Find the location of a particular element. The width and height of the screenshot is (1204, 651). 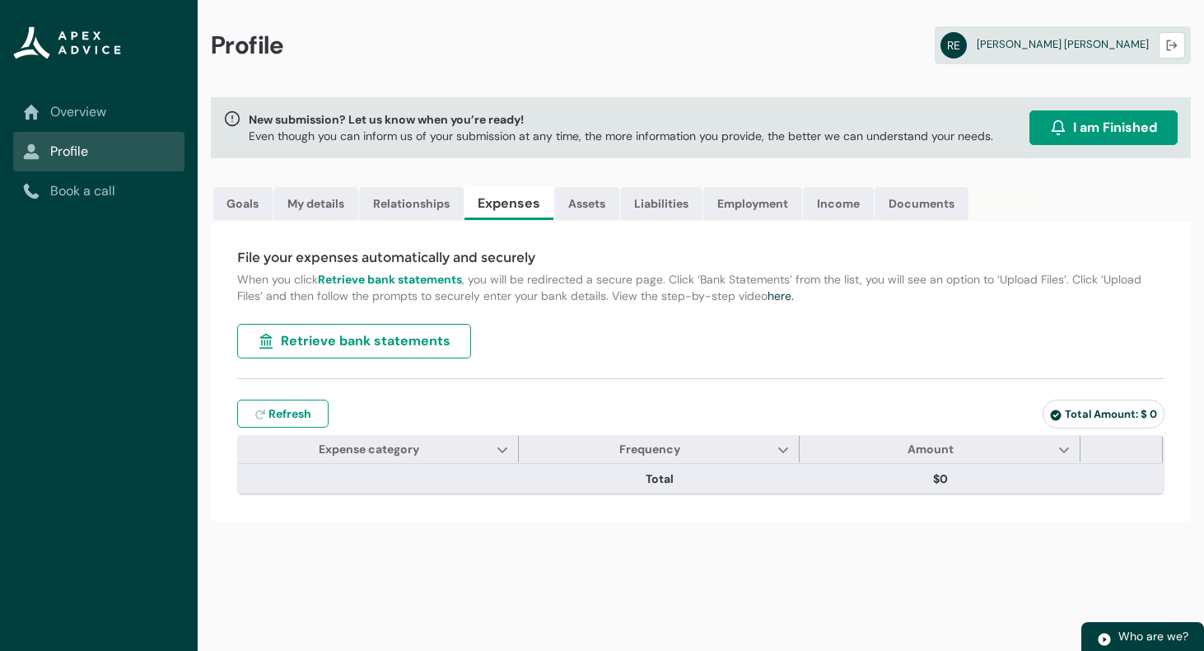

button: Refresh is located at coordinates (283, 414).